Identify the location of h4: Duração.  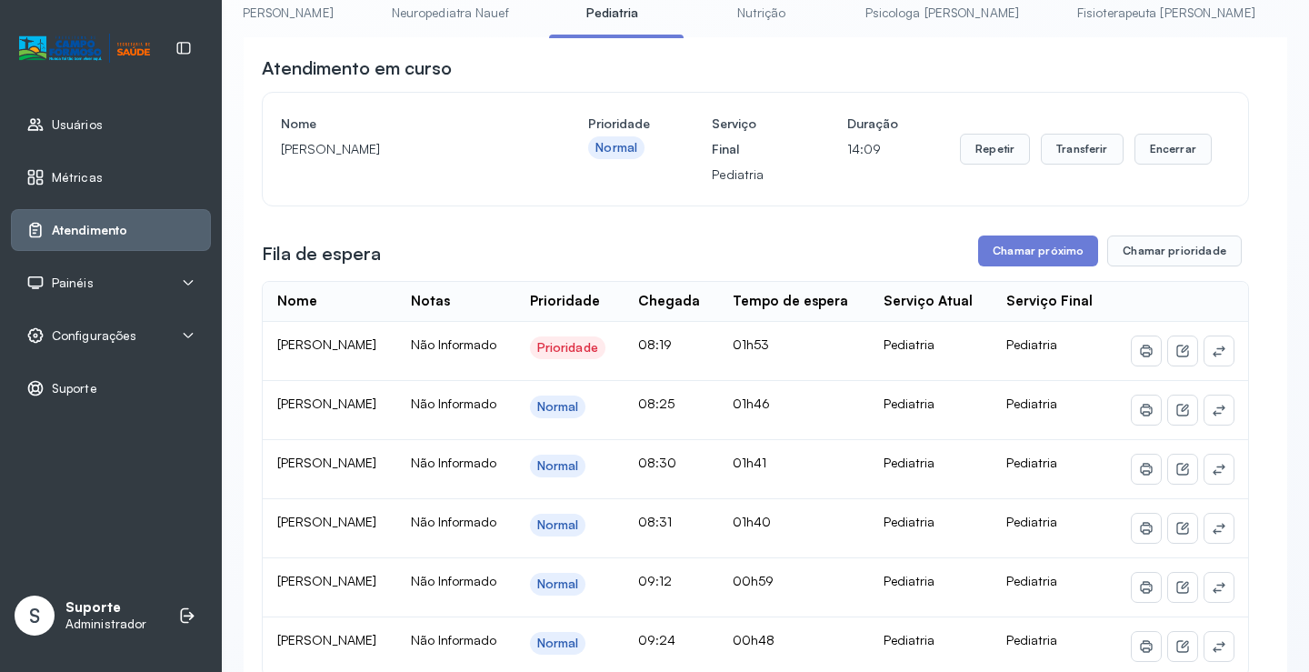
(872, 124).